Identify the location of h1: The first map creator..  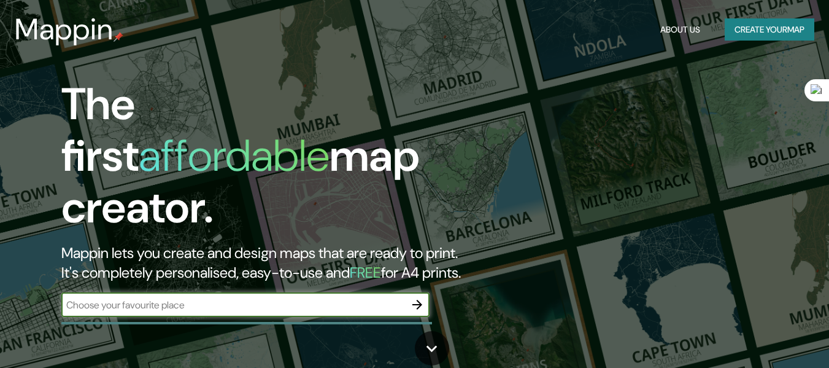
(269, 161).